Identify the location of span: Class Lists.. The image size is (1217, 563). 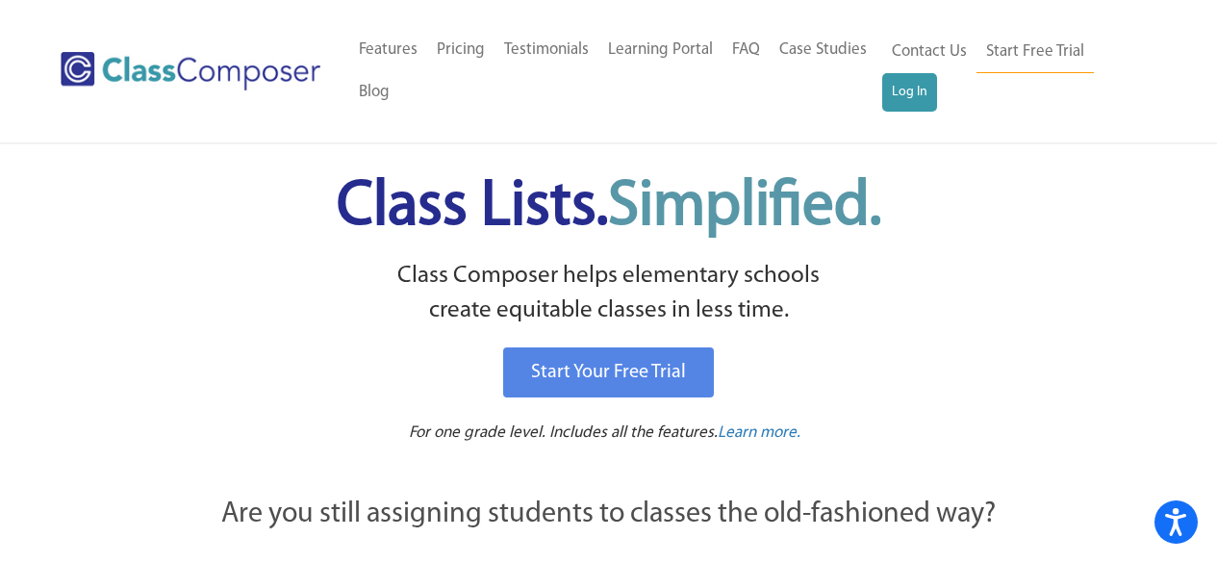
(609, 207).